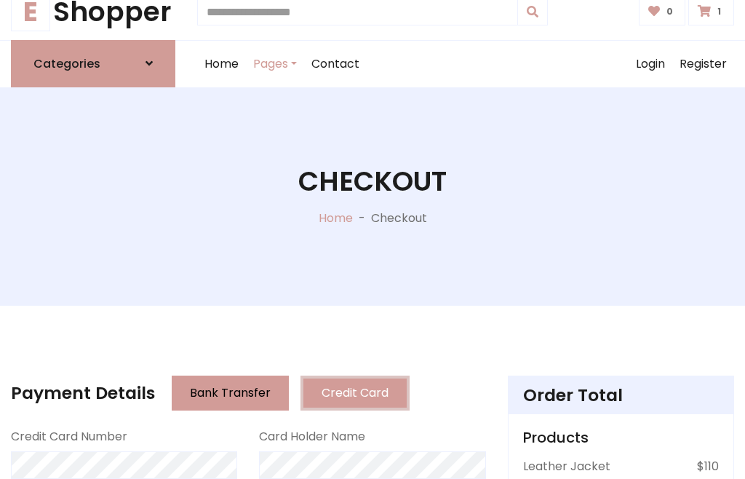  Describe the element at coordinates (372, 181) in the screenshot. I see `h1: Checkout` at that location.